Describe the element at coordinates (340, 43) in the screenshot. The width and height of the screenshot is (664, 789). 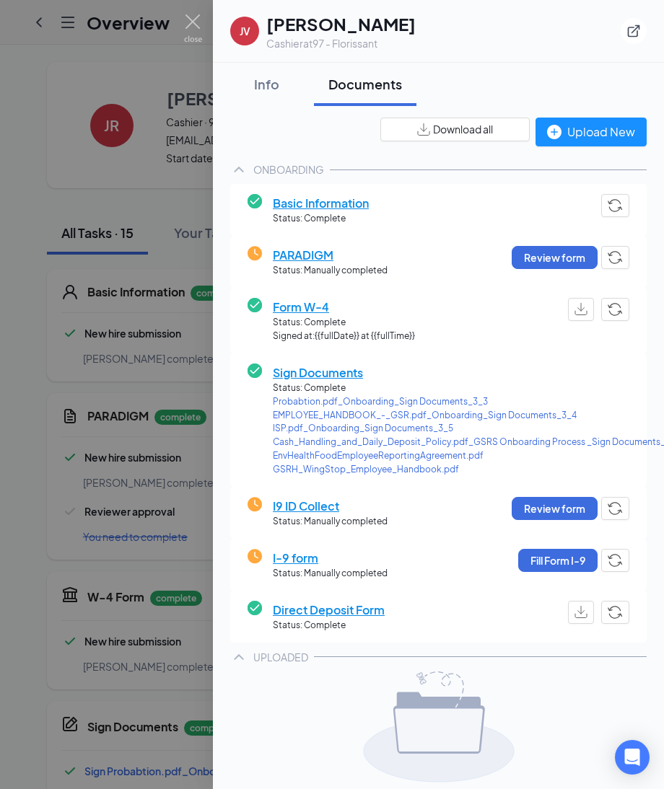
I see `div: Cashier at 97 - Florissant` at that location.